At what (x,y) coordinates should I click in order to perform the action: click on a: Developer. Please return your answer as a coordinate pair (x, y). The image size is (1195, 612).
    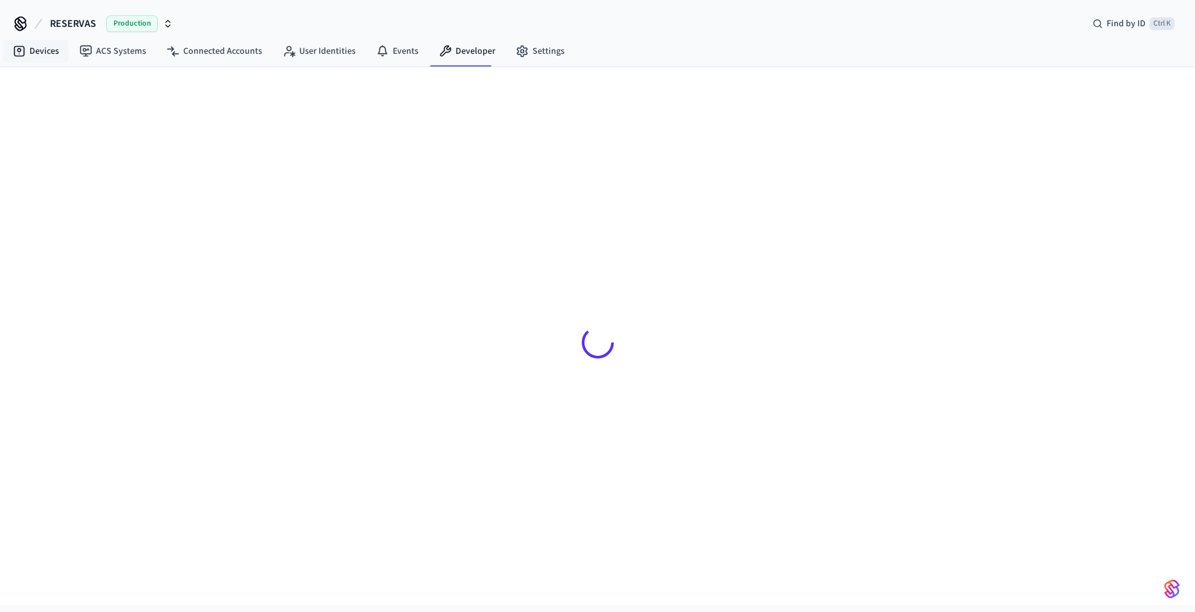
    Looking at the image, I should click on (467, 51).